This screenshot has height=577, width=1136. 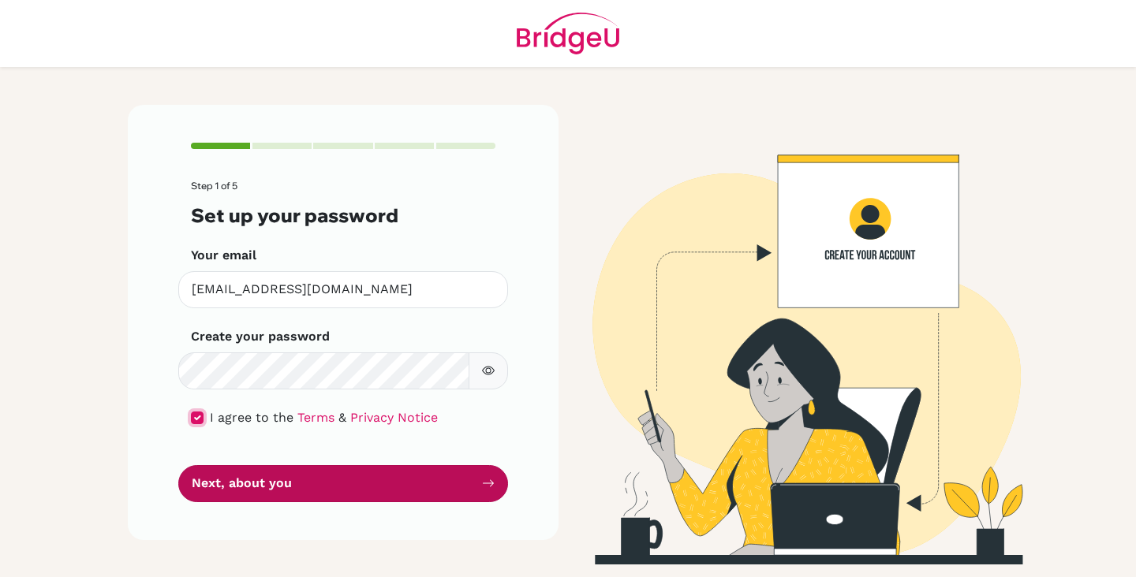 What do you see at coordinates (343, 215) in the screenshot?
I see `h3: Set up your password` at bounding box center [343, 215].